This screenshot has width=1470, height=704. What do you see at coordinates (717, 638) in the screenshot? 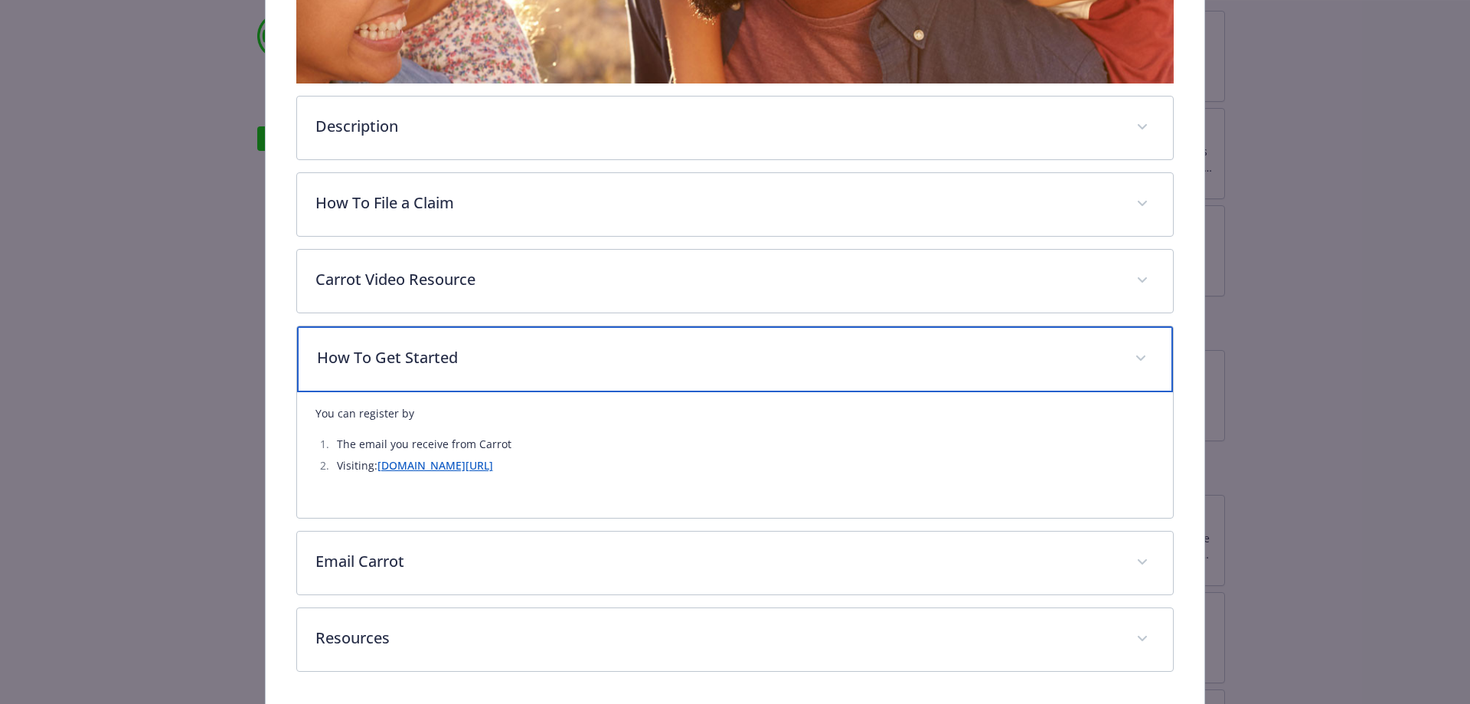
I see `p: Resources` at bounding box center [717, 638].